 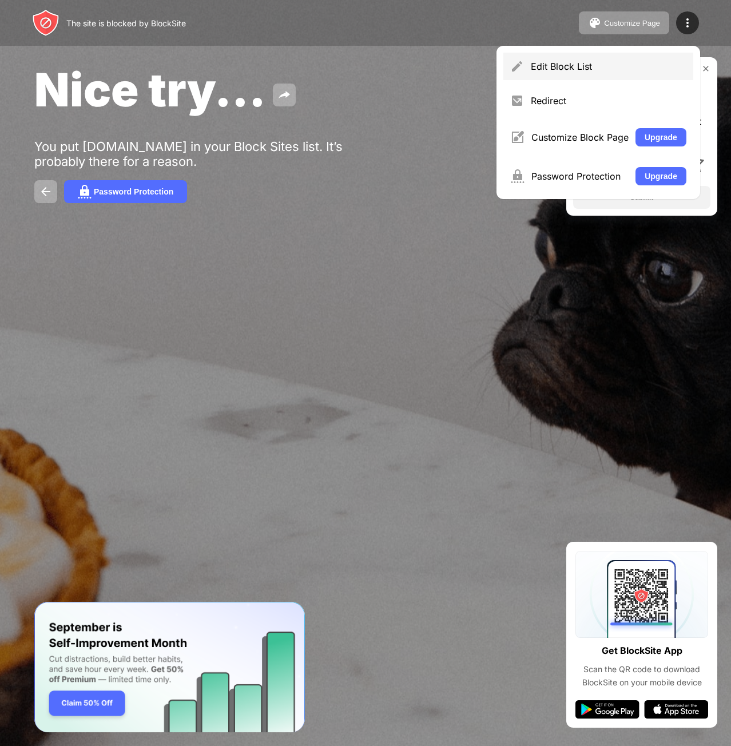 I want to click on img: menu-password.svg, so click(x=517, y=176).